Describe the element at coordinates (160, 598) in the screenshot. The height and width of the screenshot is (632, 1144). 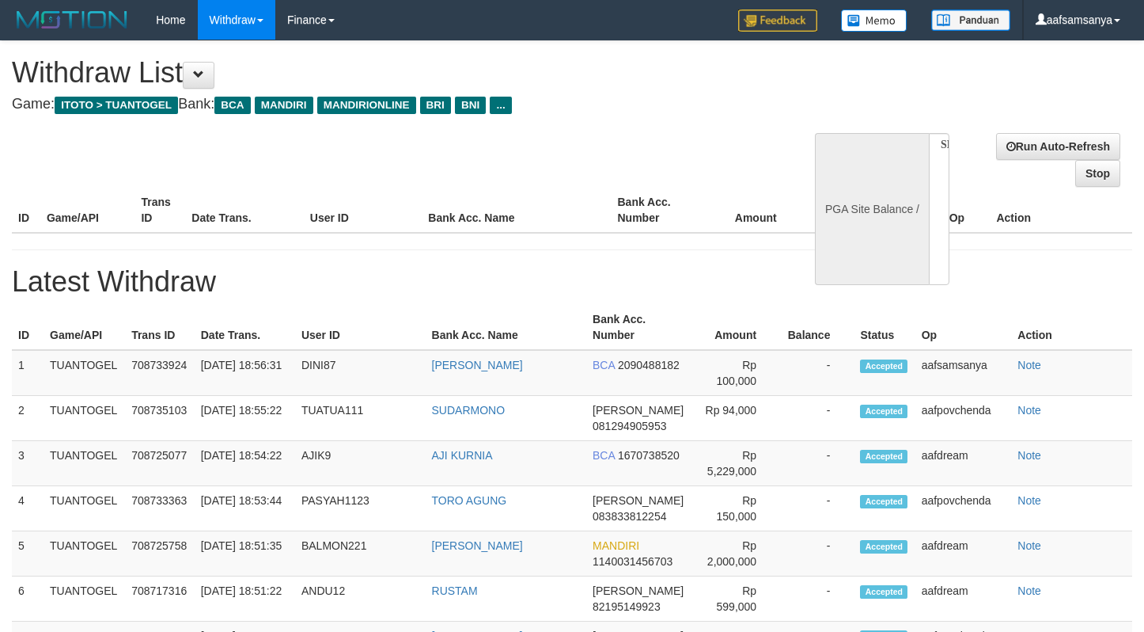
I see `td: 708717316` at that location.